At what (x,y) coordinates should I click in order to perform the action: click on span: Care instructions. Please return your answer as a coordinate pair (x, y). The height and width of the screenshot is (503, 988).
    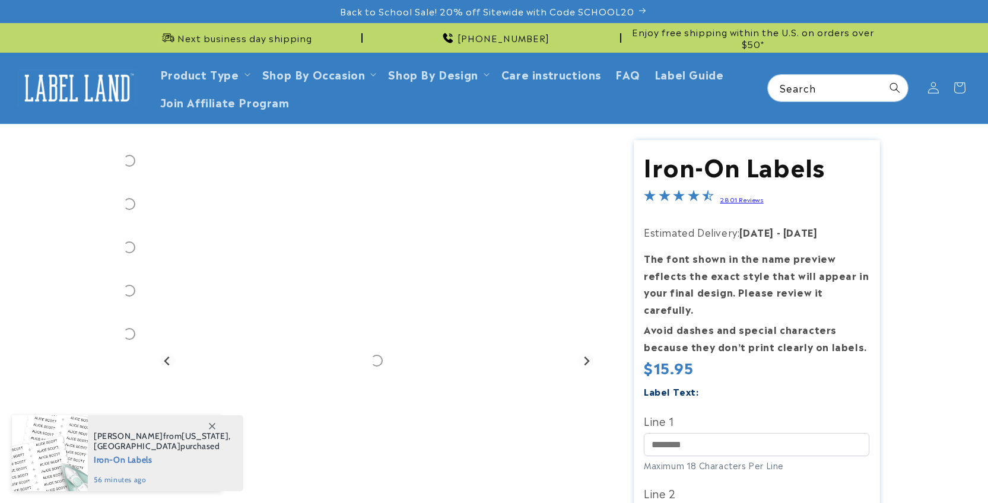
    Looking at the image, I should click on (551, 74).